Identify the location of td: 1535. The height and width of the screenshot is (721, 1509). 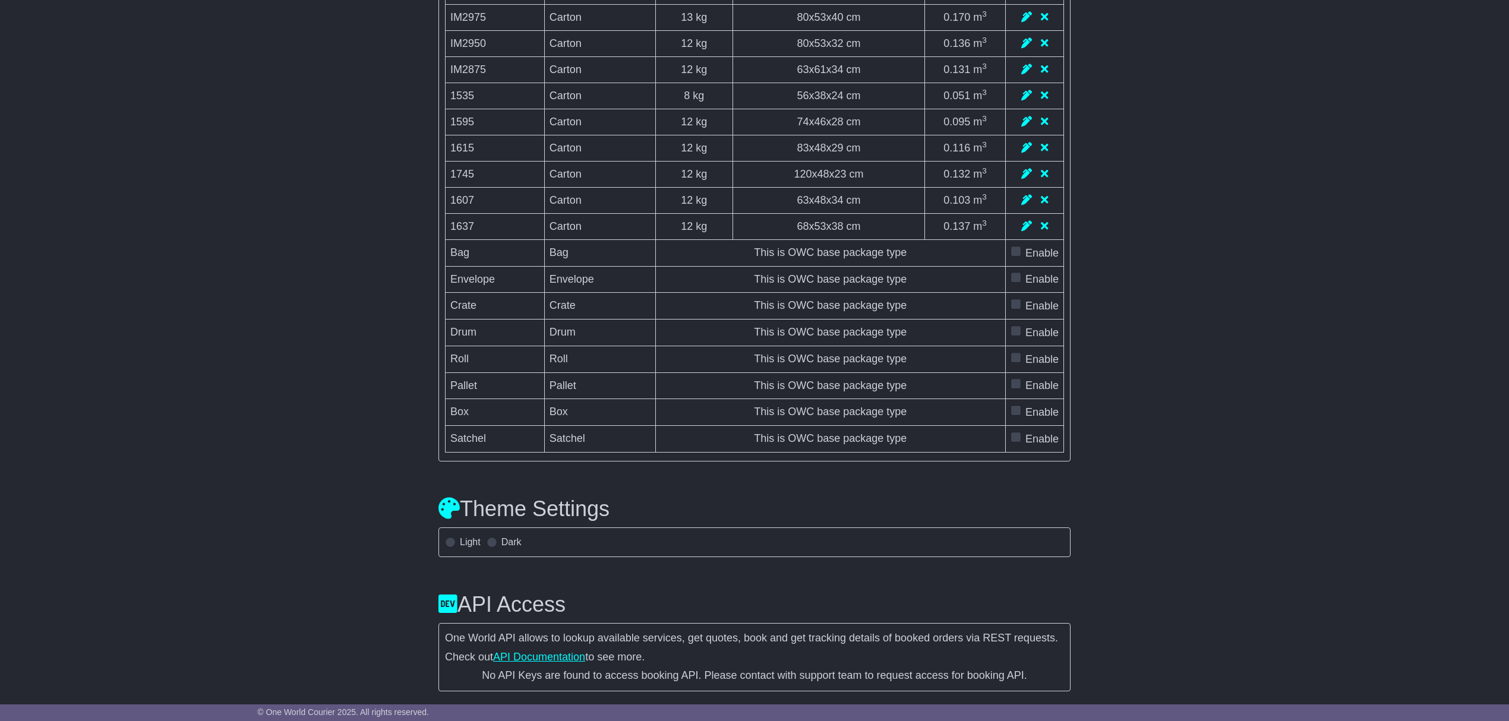
(495, 96).